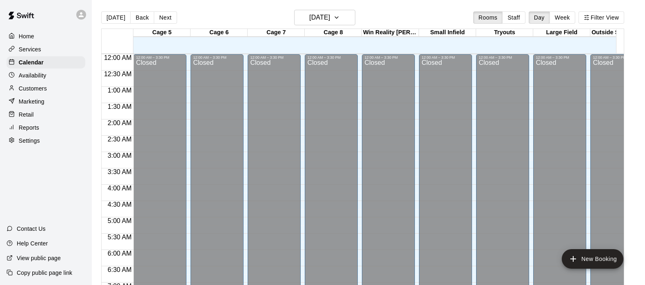 The image size is (645, 285). I want to click on a: Customers, so click(46, 89).